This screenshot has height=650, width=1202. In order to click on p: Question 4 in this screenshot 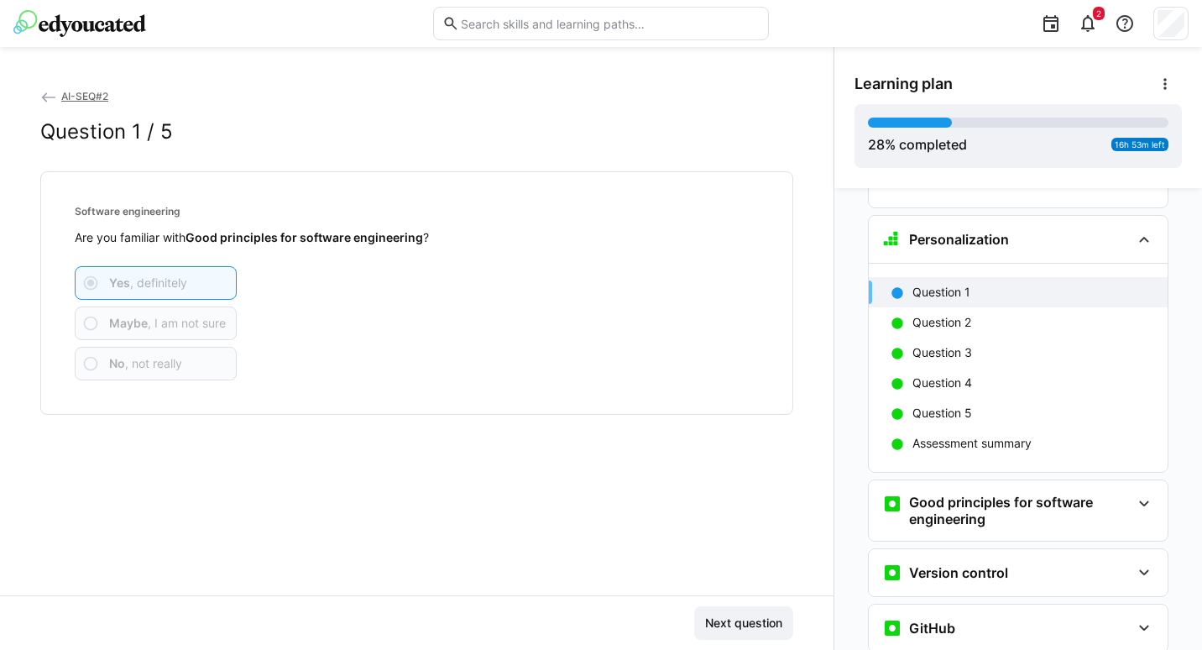, I will do `click(942, 383)`.